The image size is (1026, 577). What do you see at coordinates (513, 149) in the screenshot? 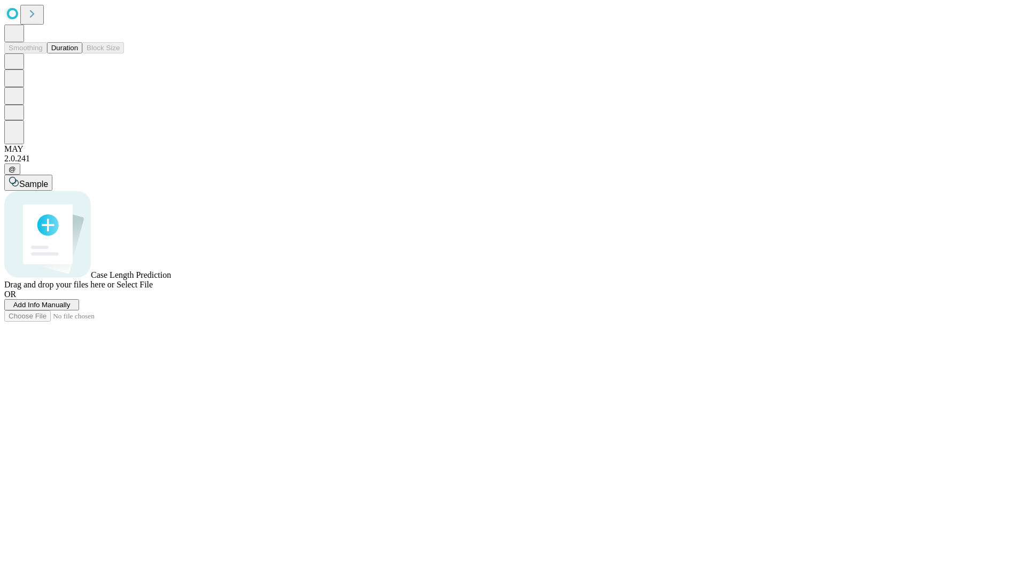
I see `div: MAY` at bounding box center [513, 149].